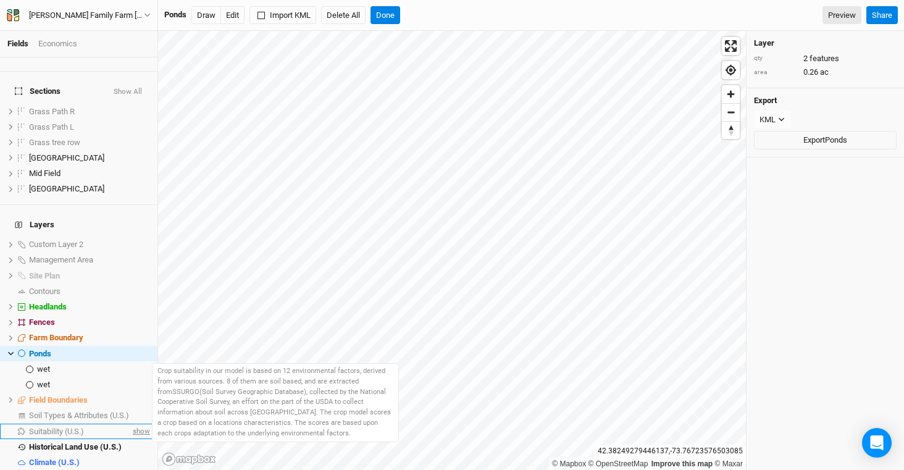 This screenshot has height=470, width=904. Describe the element at coordinates (731, 112) in the screenshot. I see `span: Zoom out` at that location.